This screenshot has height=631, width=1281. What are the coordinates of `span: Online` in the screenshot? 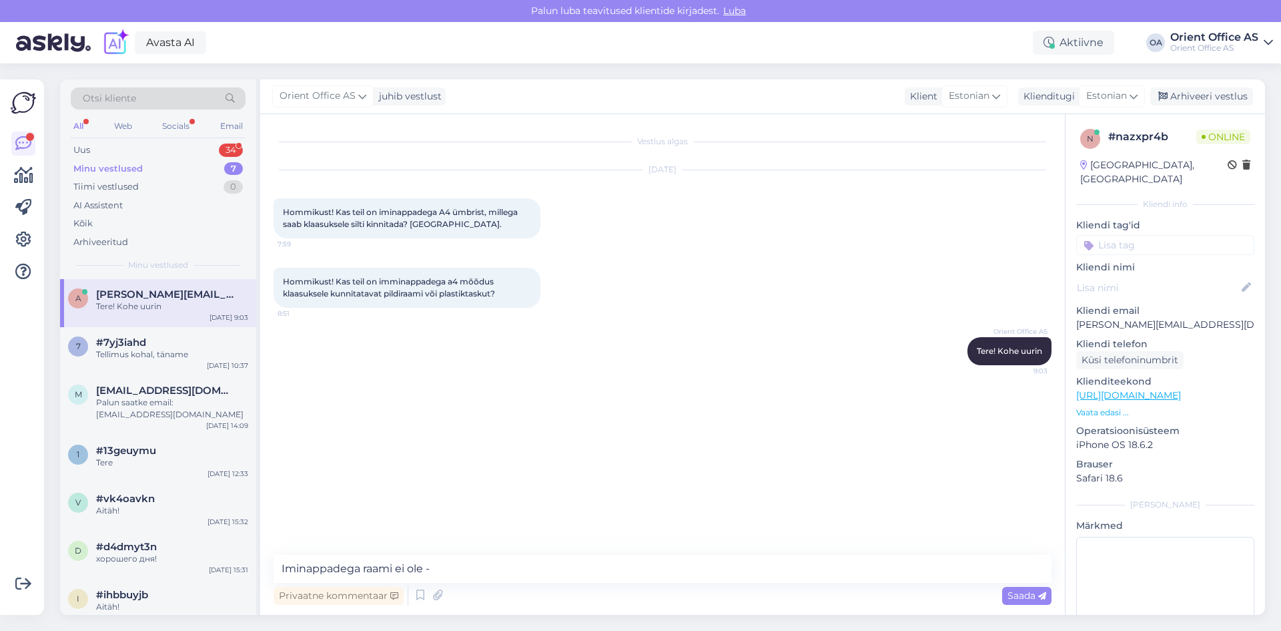 It's located at (1223, 137).